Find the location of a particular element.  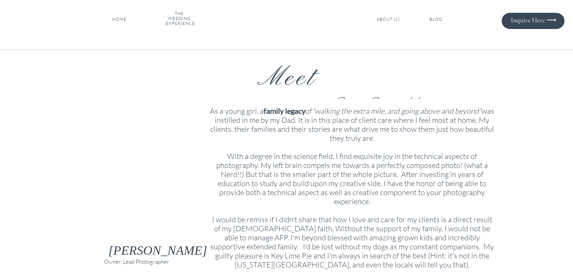

a: BLOG is located at coordinates (436, 20).